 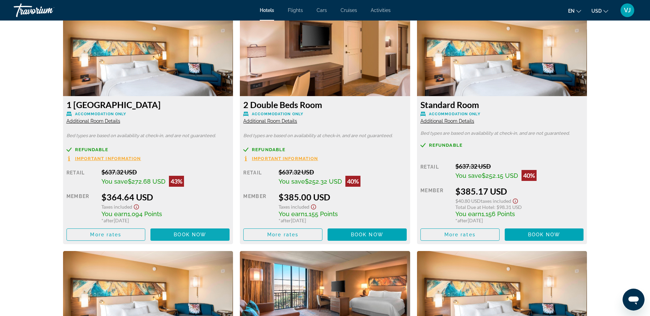 I want to click on span: $272.68 USD, so click(x=147, y=182).